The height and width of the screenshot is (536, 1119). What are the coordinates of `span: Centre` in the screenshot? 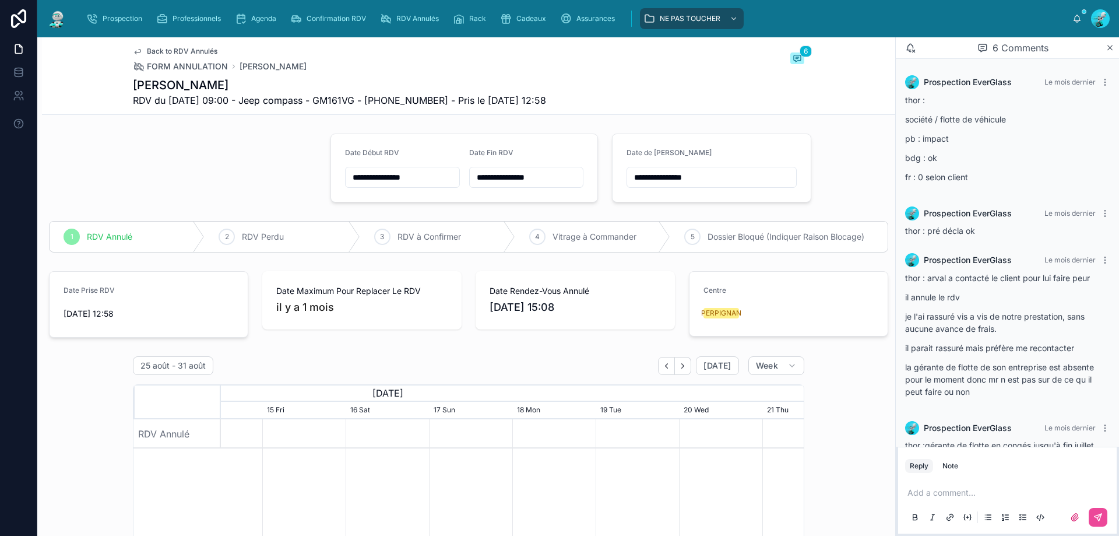 It's located at (715, 290).